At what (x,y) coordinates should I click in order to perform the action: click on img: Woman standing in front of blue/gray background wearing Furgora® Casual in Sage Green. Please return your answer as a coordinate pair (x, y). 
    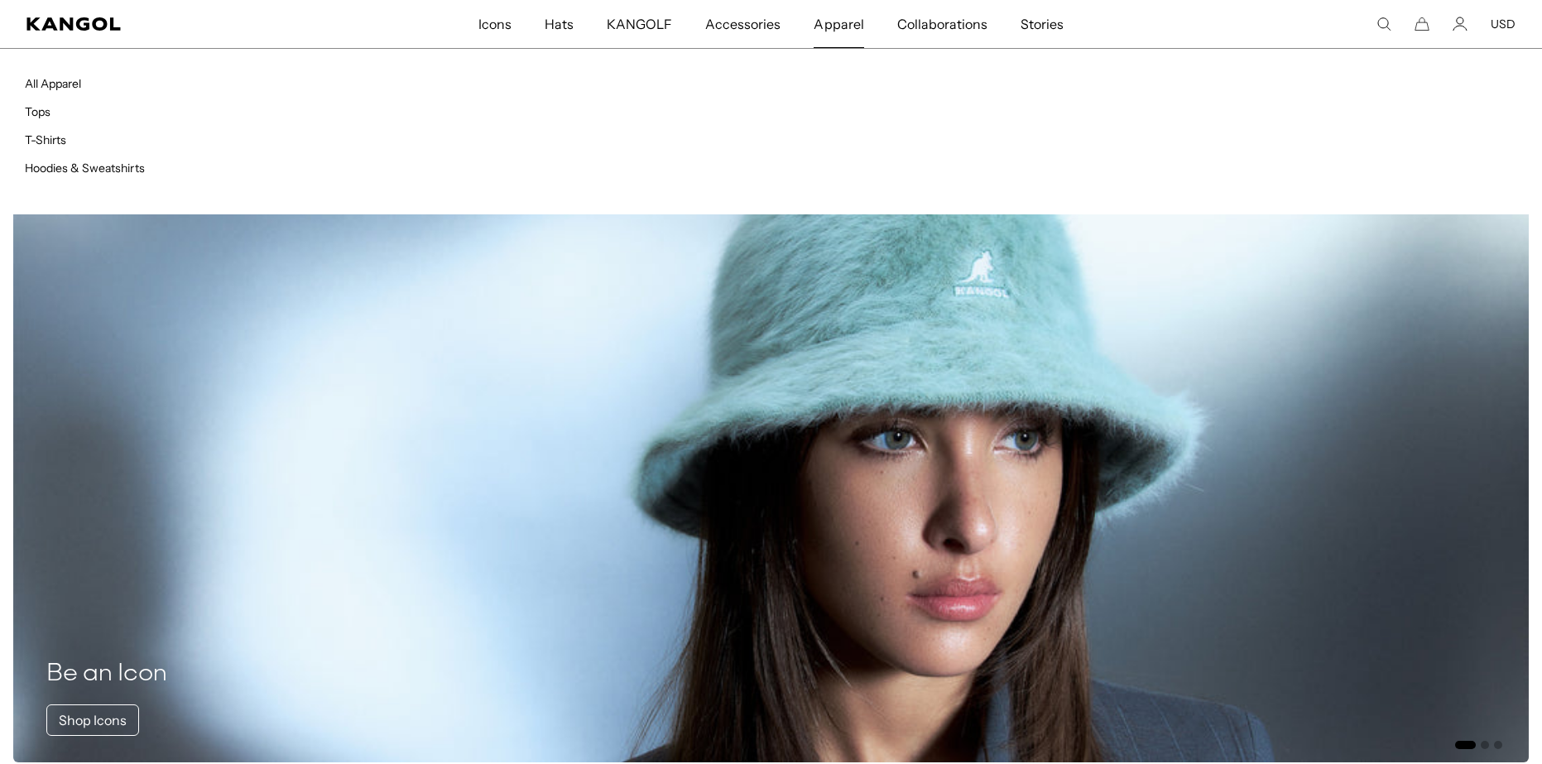
    Looking at the image, I should click on (771, 435).